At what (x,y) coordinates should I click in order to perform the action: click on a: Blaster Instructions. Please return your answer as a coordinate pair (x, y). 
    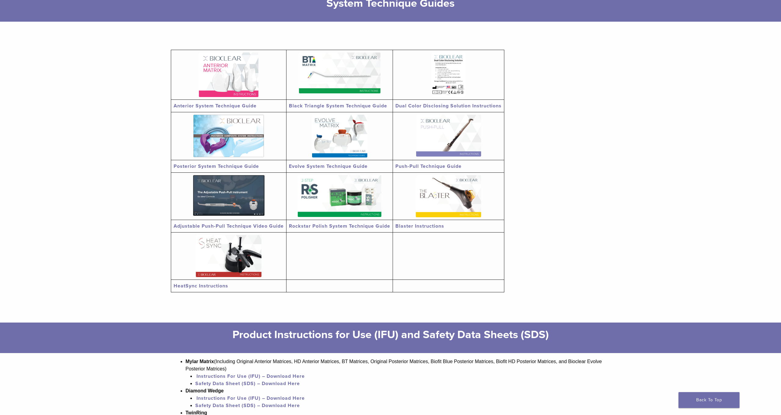
    Looking at the image, I should click on (420, 226).